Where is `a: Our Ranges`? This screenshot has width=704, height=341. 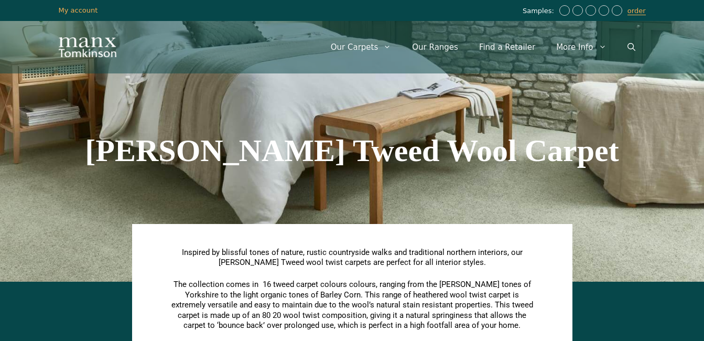
a: Our Ranges is located at coordinates (435, 47).